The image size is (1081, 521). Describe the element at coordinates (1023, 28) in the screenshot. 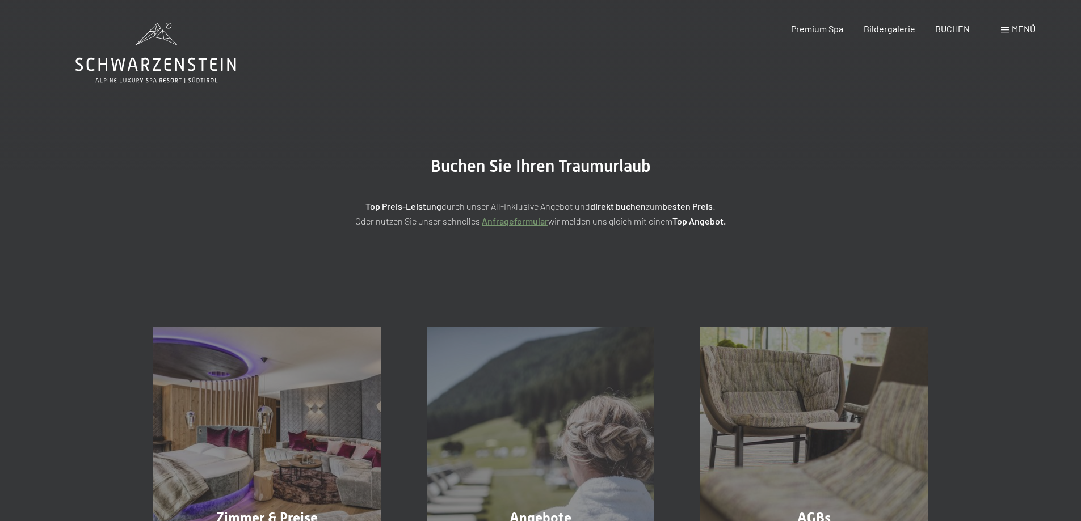

I see `span: Menü` at that location.